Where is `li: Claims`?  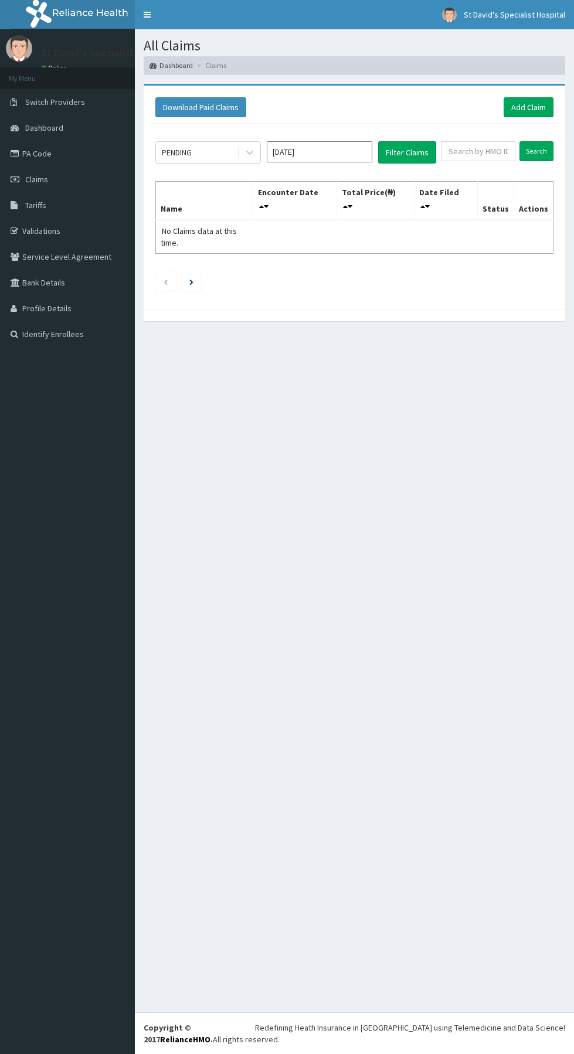 li: Claims is located at coordinates (210, 65).